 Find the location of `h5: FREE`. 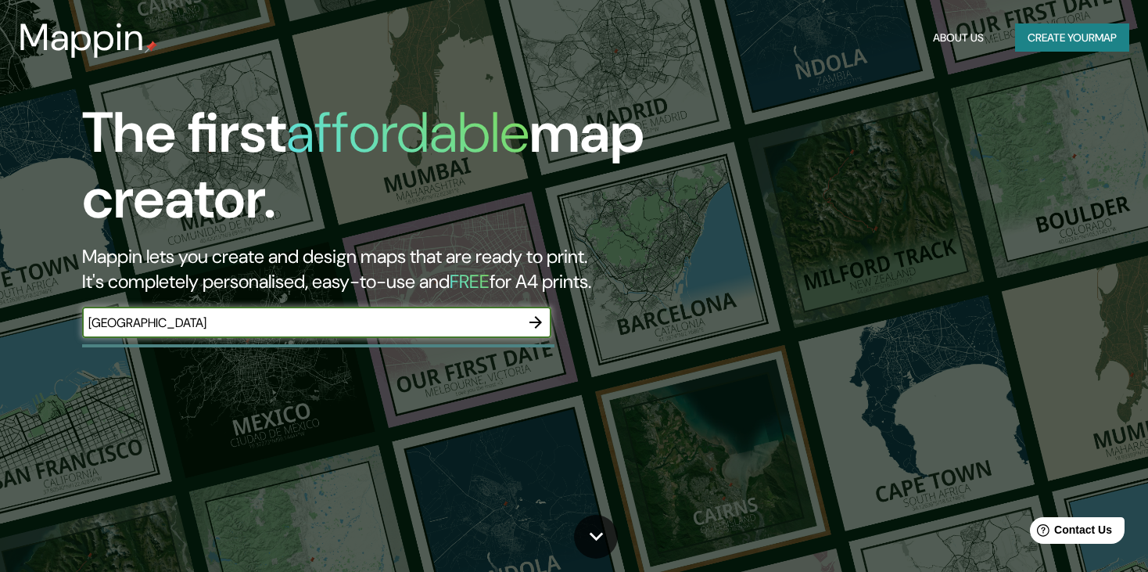

h5: FREE is located at coordinates (469, 281).